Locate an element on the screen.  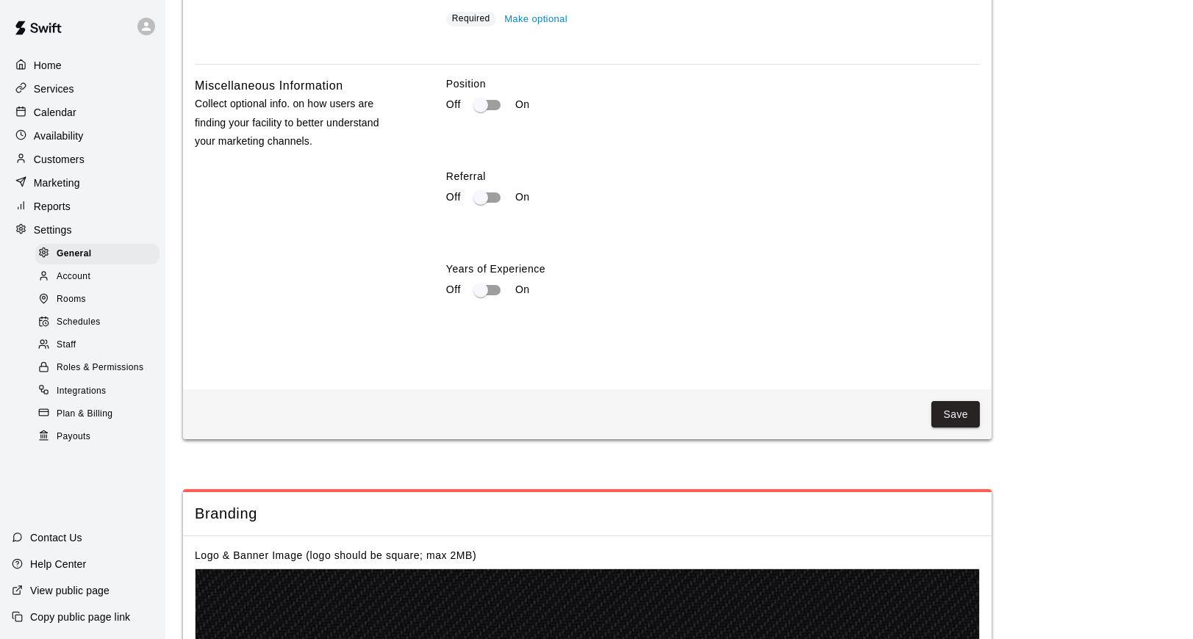
button: Save is located at coordinates (955, 414).